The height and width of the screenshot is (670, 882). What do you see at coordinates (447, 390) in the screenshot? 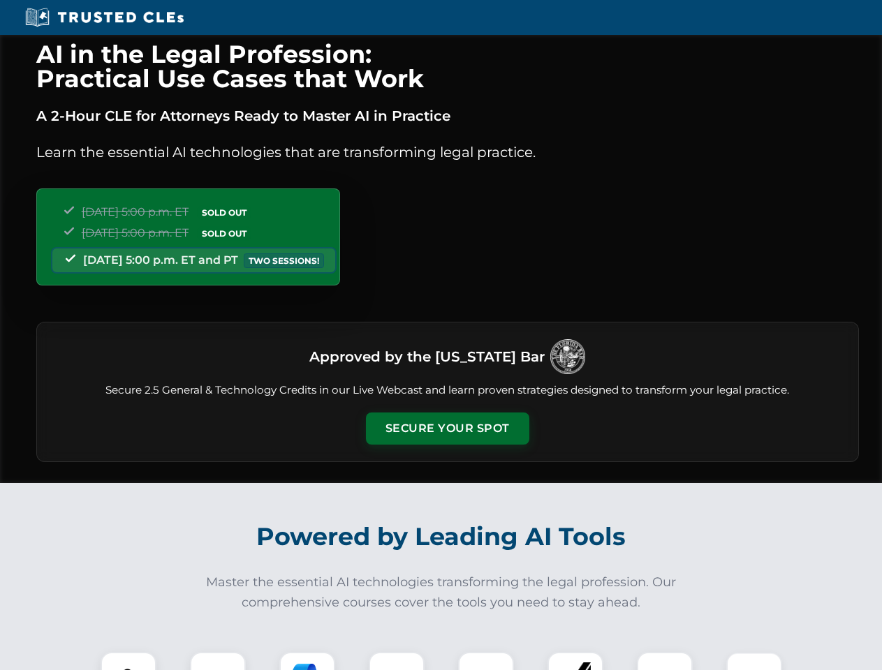
I see `p: Secure 2.5 General & Technology Credits in our Live Webcast and learn proven strategies designed ...` at bounding box center [447, 390].